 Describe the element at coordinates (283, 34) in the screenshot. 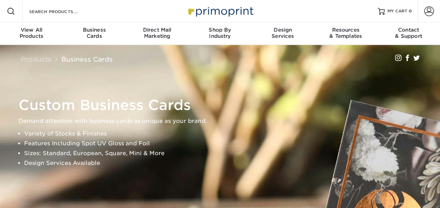

I see `a: DesignServices` at that location.